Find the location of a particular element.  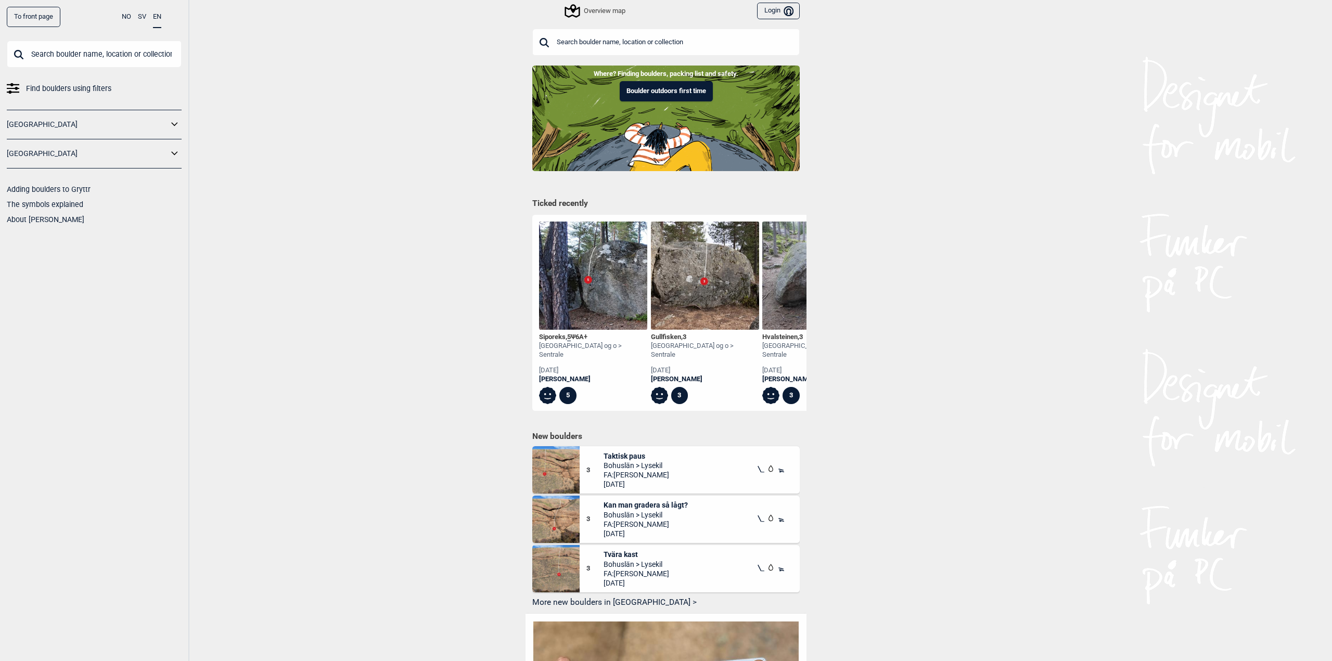

img: Gullfisken 210514 is located at coordinates (705, 276).